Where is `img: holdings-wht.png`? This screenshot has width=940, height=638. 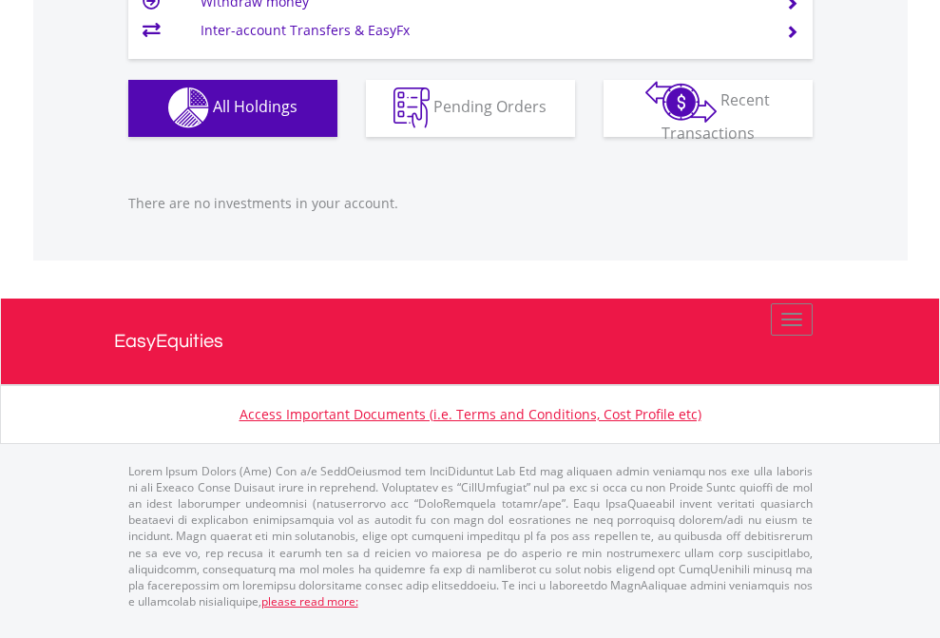 img: holdings-wht.png is located at coordinates (188, 107).